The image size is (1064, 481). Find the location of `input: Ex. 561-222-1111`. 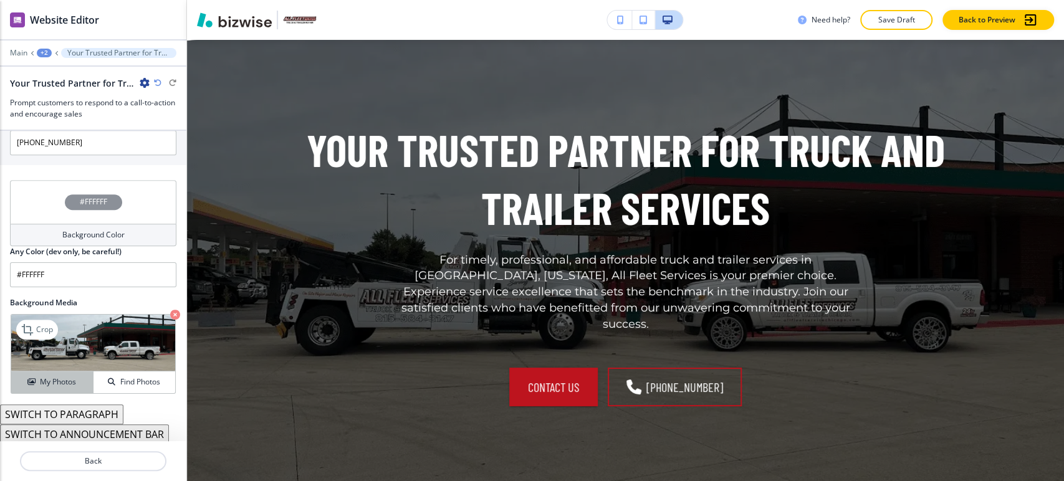

input: Ex. 561-222-1111 is located at coordinates (93, 143).